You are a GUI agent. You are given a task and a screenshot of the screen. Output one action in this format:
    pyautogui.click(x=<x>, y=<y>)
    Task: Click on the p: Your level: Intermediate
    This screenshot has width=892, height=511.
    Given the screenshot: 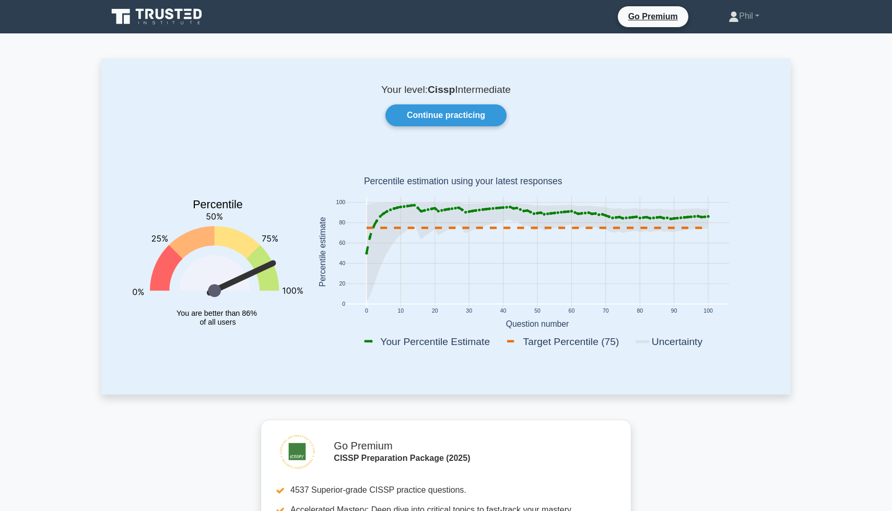 What is the action you would take?
    pyautogui.click(x=446, y=90)
    